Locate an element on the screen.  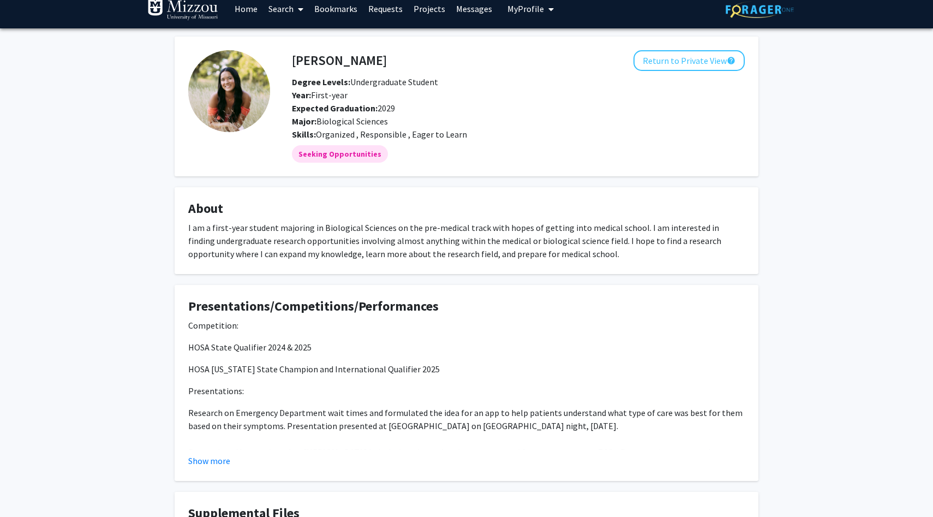
b: Major: is located at coordinates (304, 121).